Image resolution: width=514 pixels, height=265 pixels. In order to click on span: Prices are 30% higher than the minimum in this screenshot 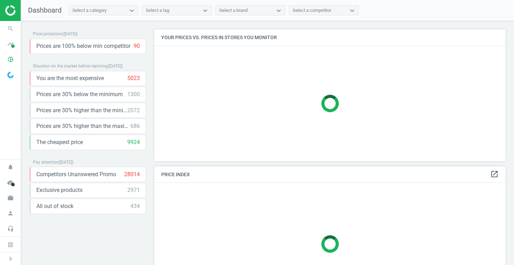, I will do `click(82, 110)`.